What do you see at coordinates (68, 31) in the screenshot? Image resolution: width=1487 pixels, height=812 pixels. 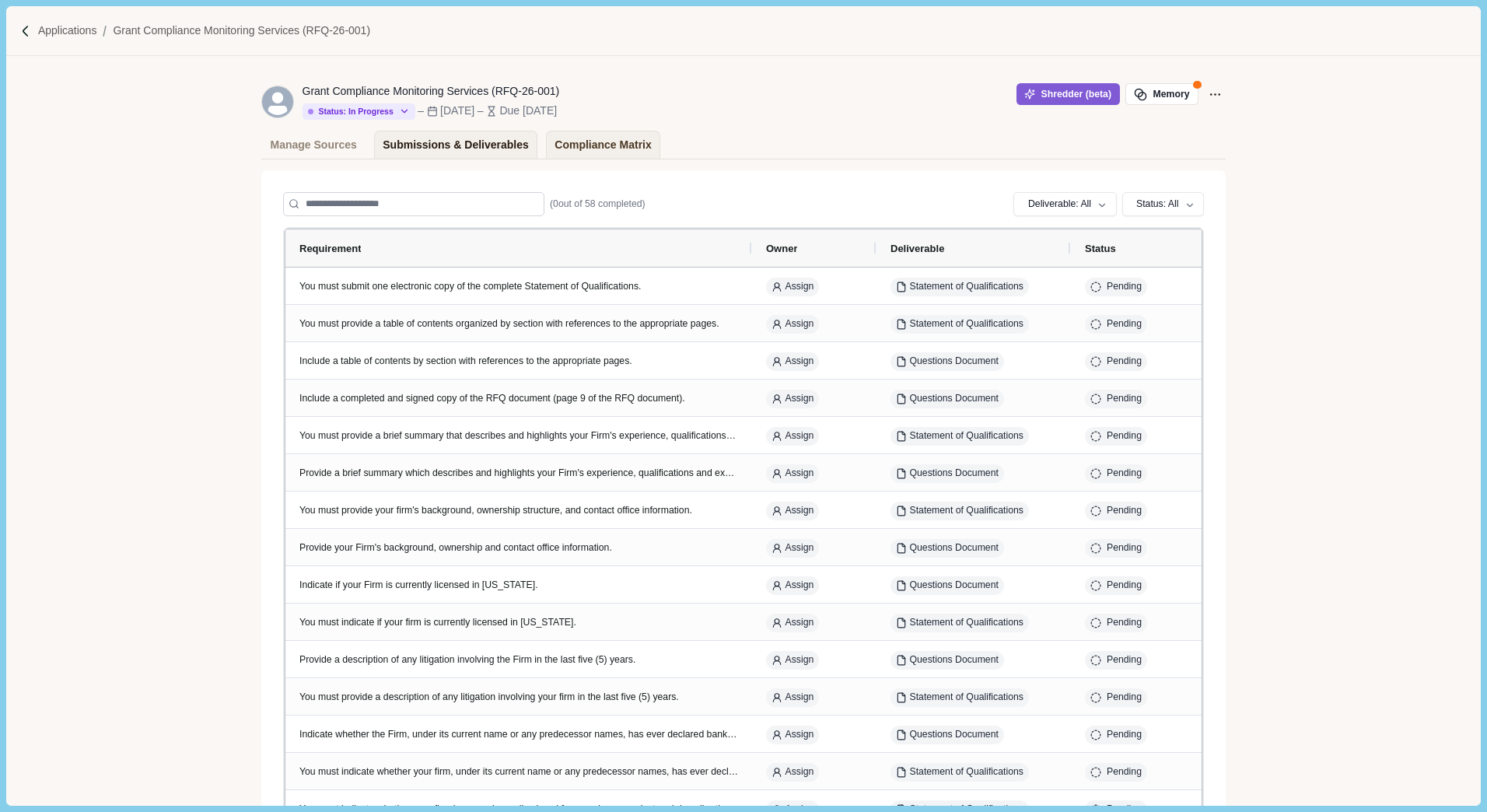 I see `p: Applications` at bounding box center [68, 31].